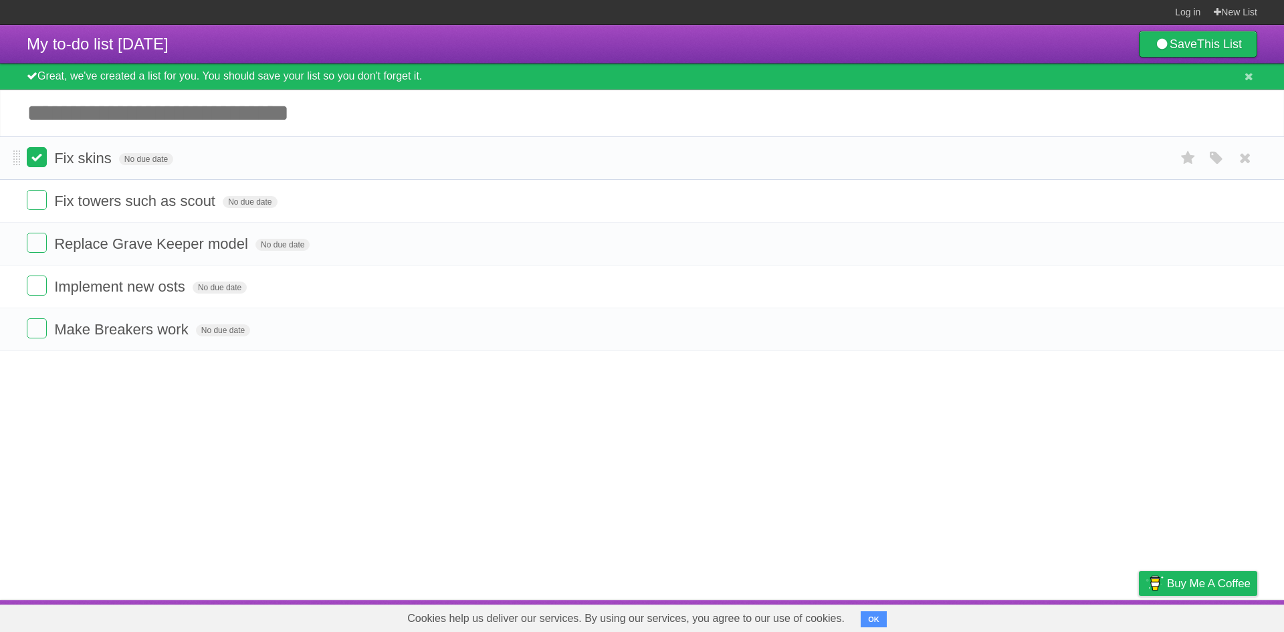  I want to click on a: Developers, so click(1032, 616).